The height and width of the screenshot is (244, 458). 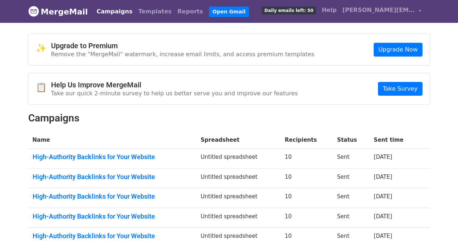 I want to click on a: Templates, so click(x=155, y=12).